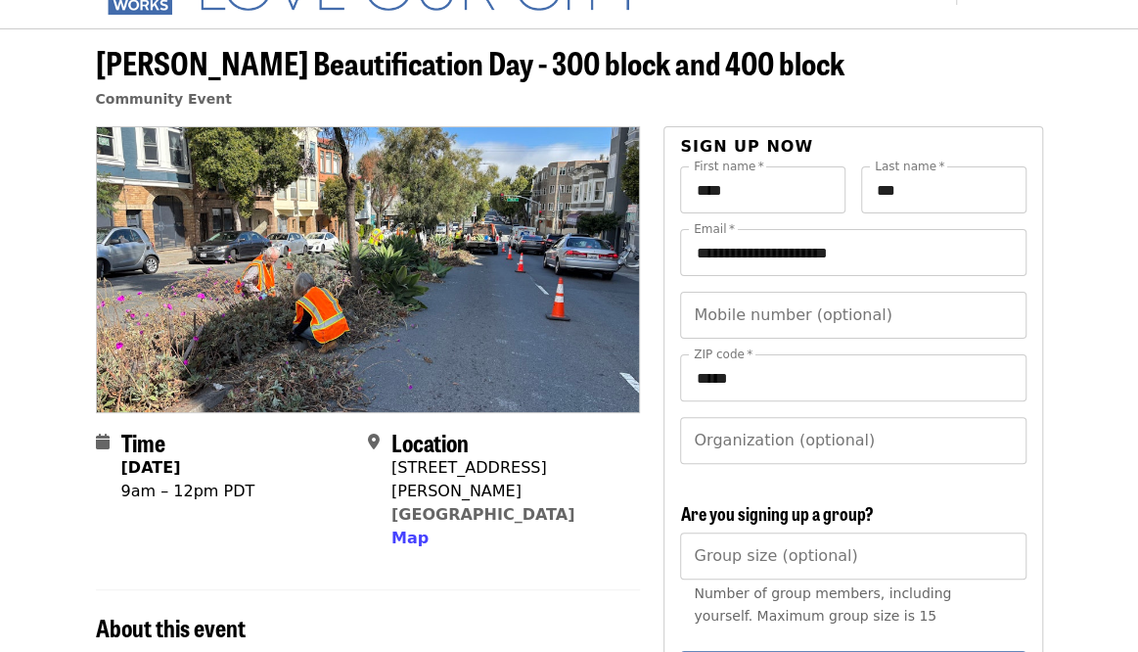  I want to click on span: Location, so click(429, 441).